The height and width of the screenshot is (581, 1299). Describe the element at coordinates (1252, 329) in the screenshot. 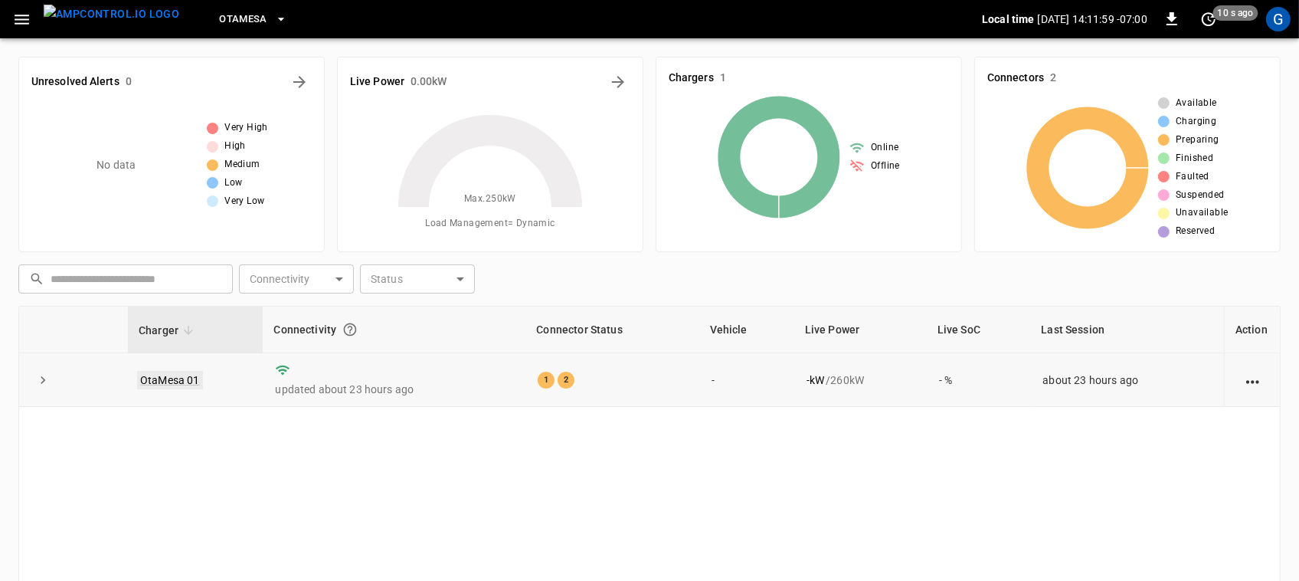

I see `th: Action` at that location.